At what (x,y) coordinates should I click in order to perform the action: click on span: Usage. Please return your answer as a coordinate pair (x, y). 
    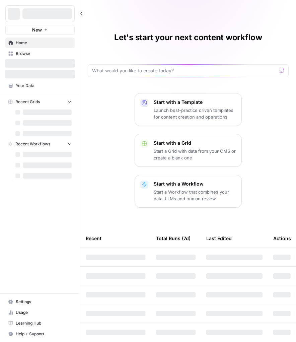
    Looking at the image, I should click on (44, 313).